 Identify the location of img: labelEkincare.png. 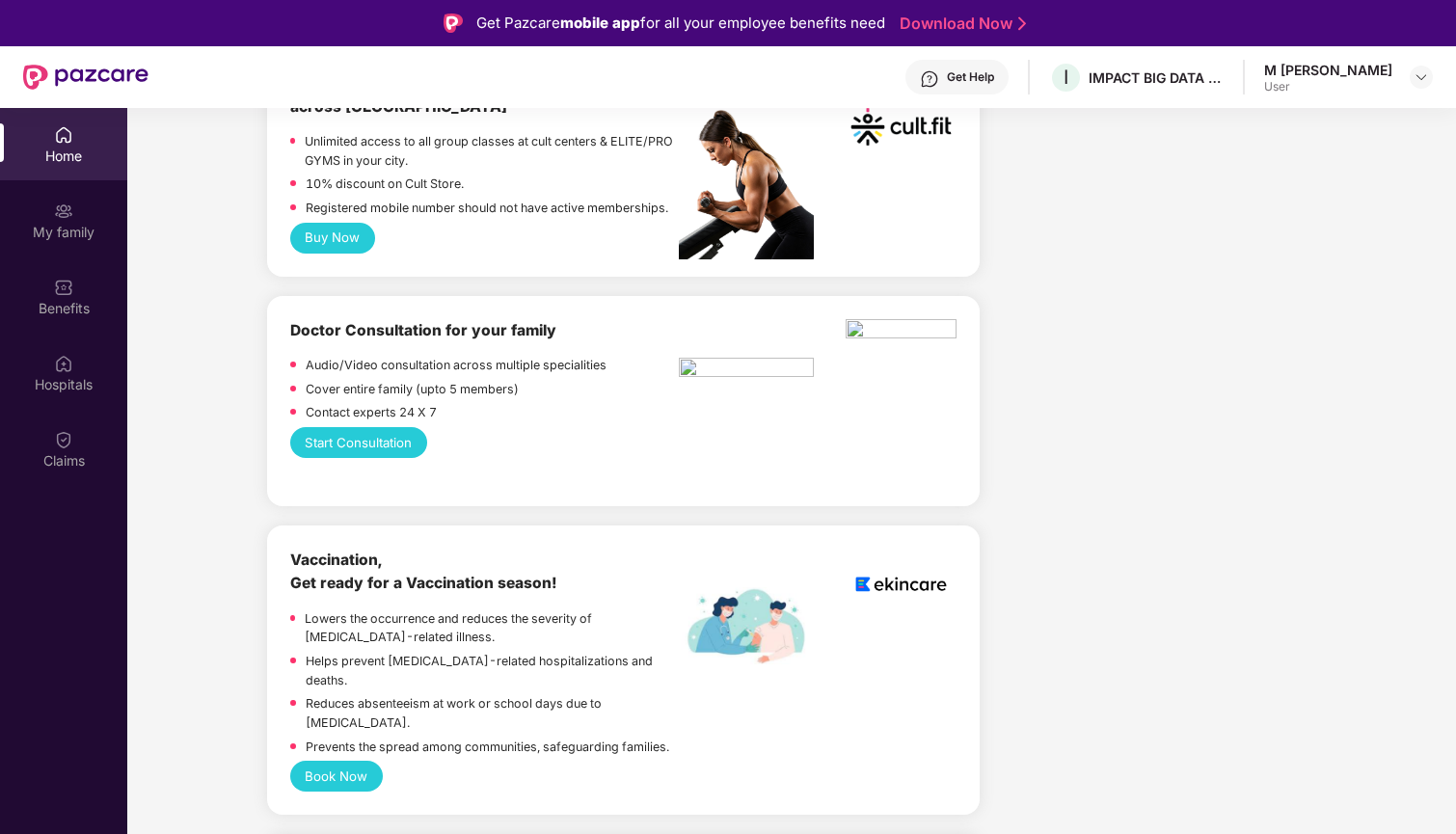
(746, 626).